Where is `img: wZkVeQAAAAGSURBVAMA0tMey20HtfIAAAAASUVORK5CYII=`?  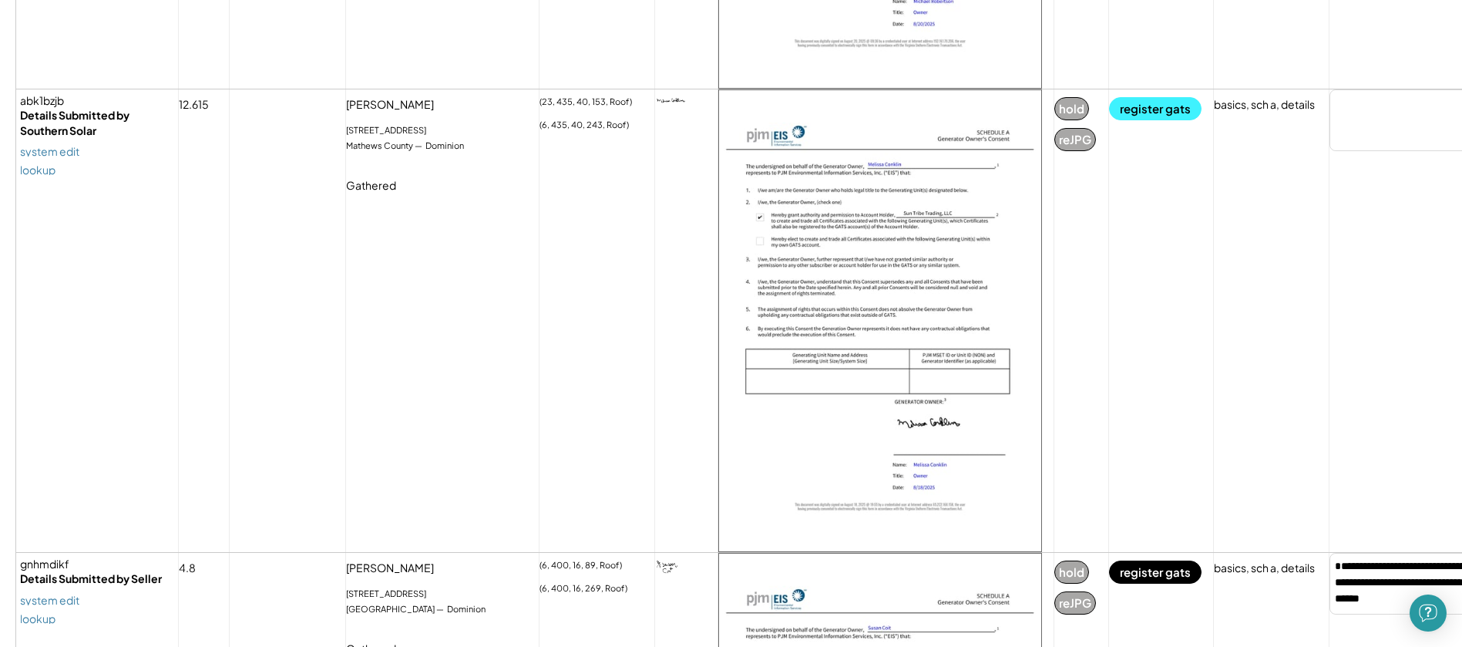
img: wZkVeQAAAAGSURBVAMA0tMey20HtfIAAAAASUVORK5CYII= is located at coordinates (671, 105).